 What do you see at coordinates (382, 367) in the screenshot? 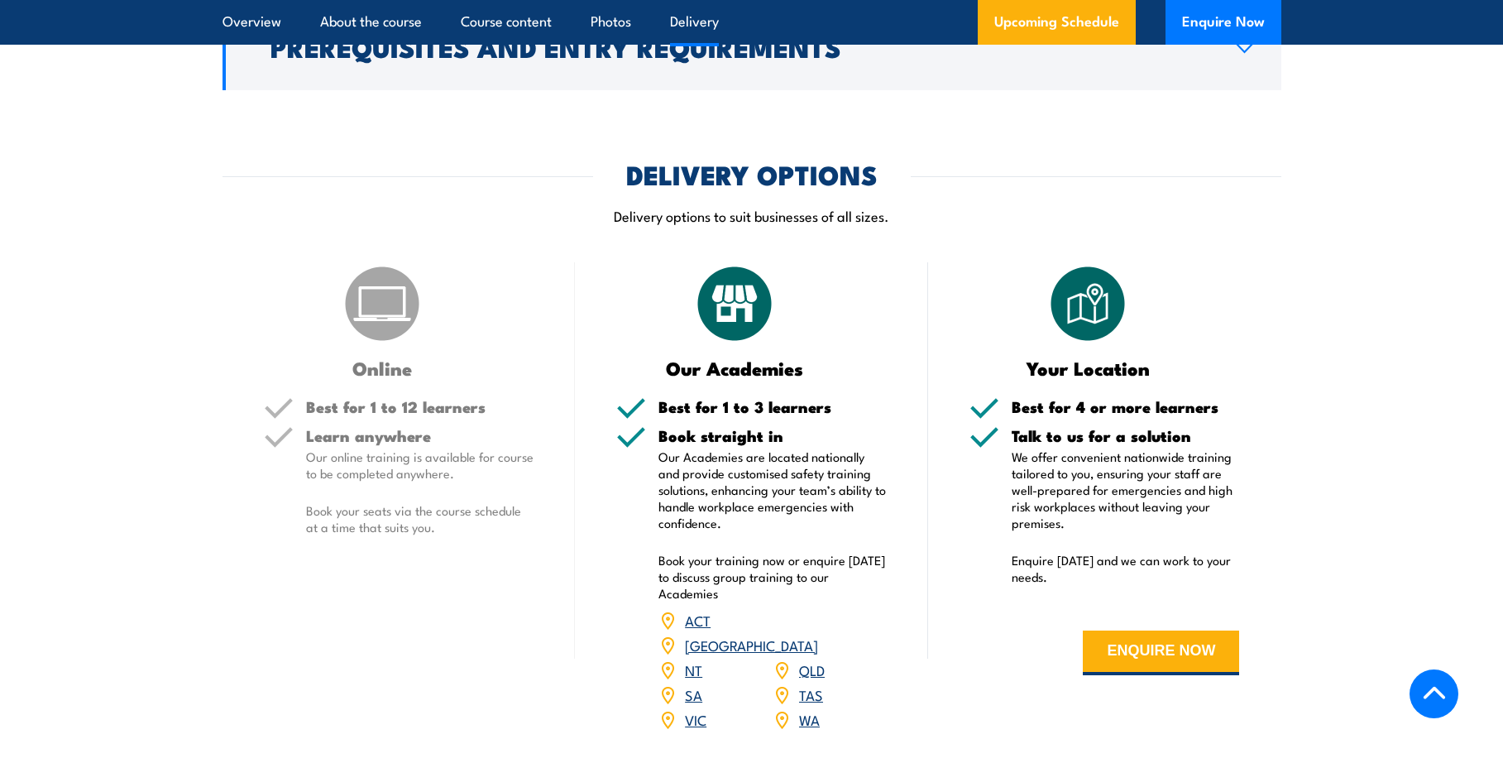
I see `h3: Online` at bounding box center [382, 367].